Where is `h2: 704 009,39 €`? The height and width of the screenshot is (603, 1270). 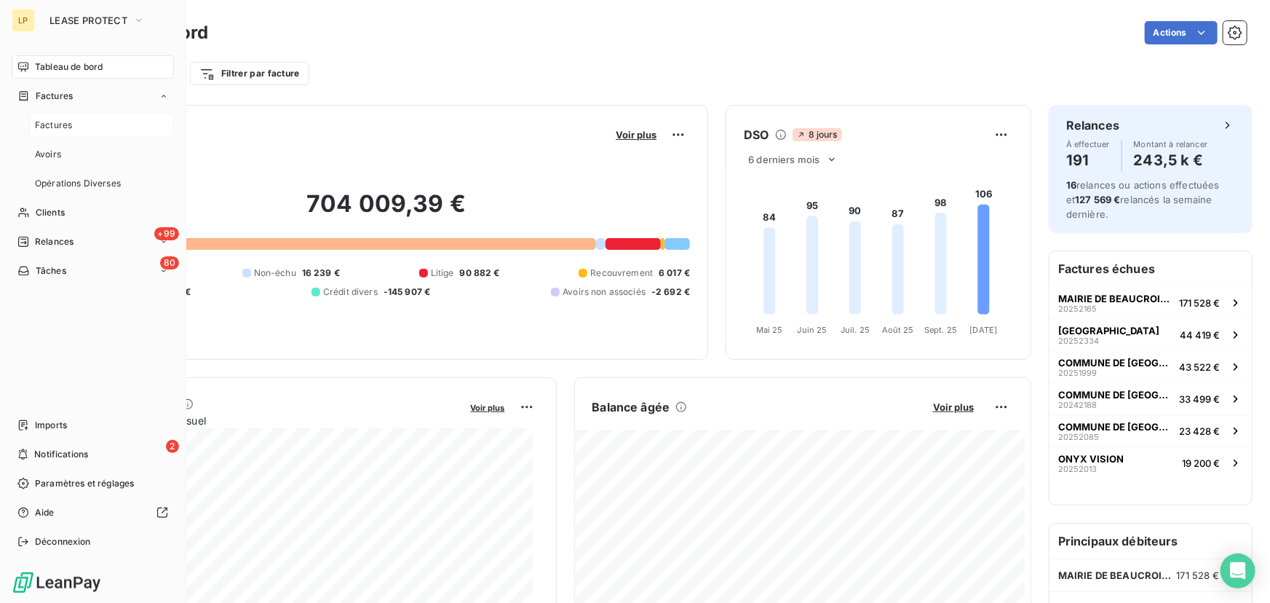
h2: 704 009,39 € is located at coordinates (386, 211).